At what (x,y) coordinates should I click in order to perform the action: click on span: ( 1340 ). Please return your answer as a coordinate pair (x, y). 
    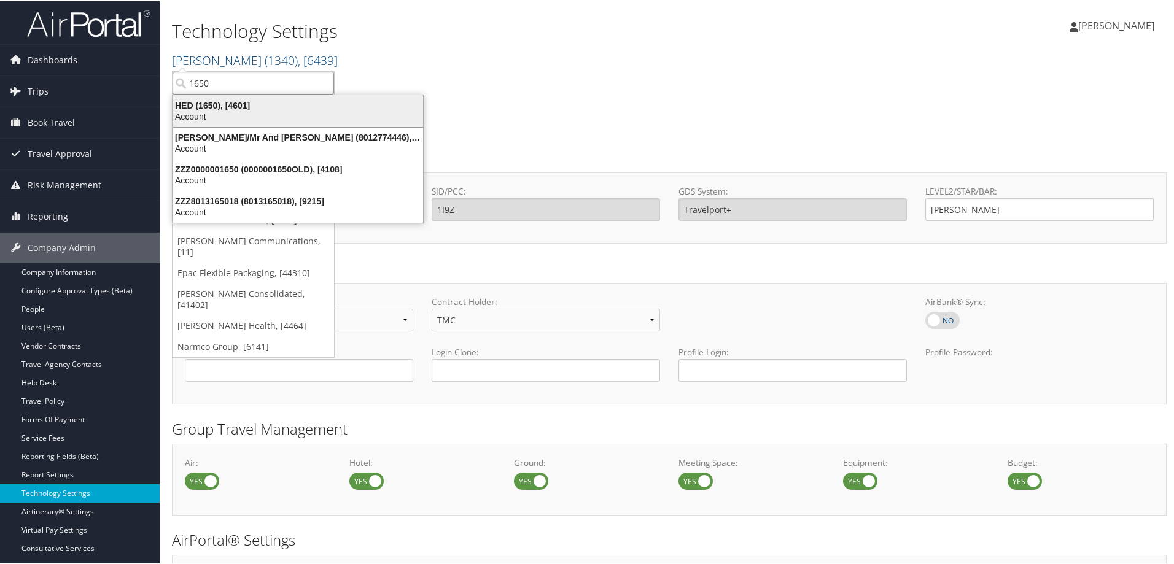
    Looking at the image, I should click on (281, 59).